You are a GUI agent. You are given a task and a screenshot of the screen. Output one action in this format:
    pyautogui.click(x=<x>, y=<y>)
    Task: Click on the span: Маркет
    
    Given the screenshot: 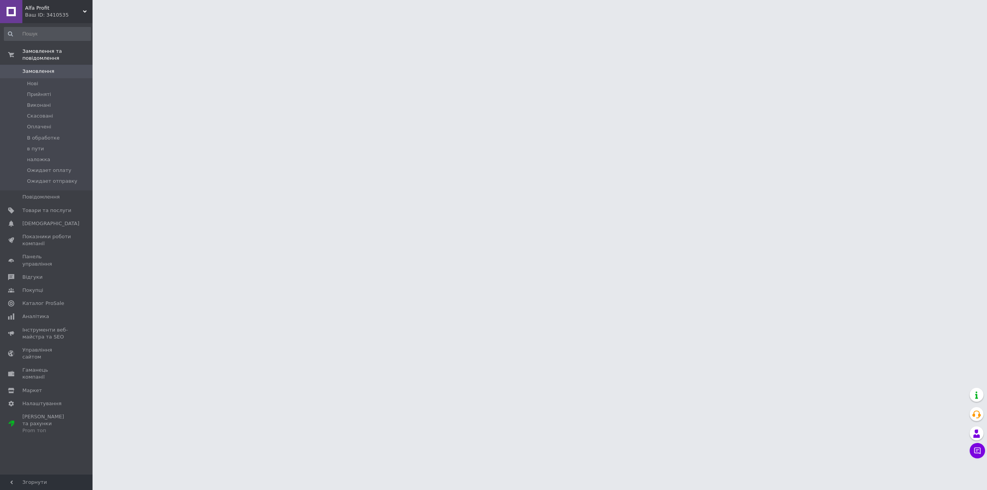 What is the action you would take?
    pyautogui.click(x=32, y=391)
    